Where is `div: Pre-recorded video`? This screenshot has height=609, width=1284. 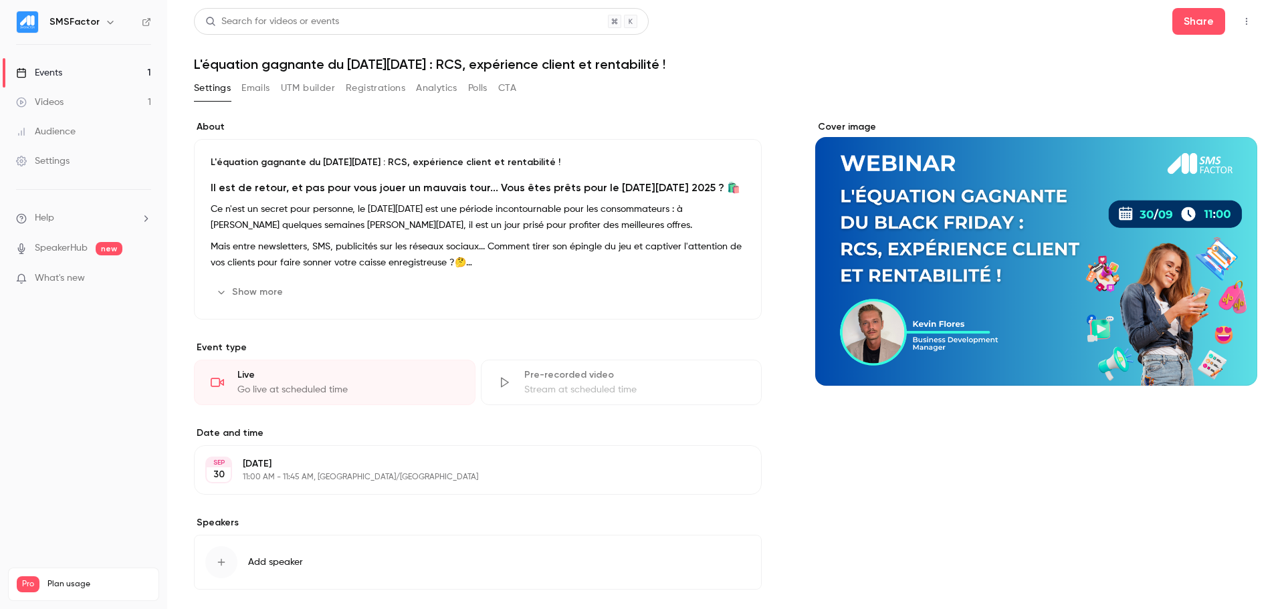 div: Pre-recorded video is located at coordinates (635, 375).